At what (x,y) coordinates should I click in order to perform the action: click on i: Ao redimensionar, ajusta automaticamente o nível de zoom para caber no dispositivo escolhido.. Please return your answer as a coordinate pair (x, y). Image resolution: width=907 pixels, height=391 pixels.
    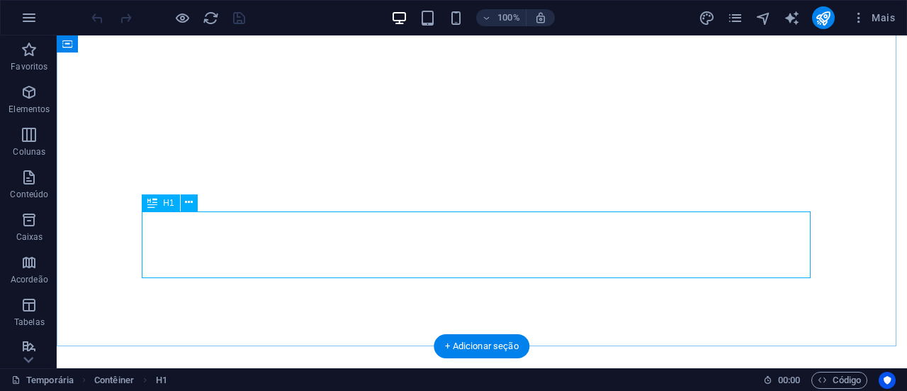
    Looking at the image, I should click on (541, 18).